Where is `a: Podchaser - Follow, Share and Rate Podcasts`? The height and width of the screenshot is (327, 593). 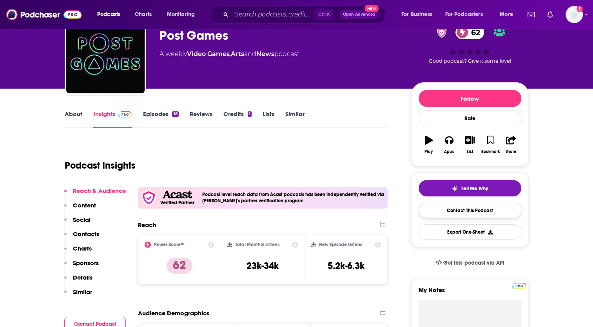 a: Podchaser - Follow, Share and Rate Podcasts is located at coordinates (44, 15).